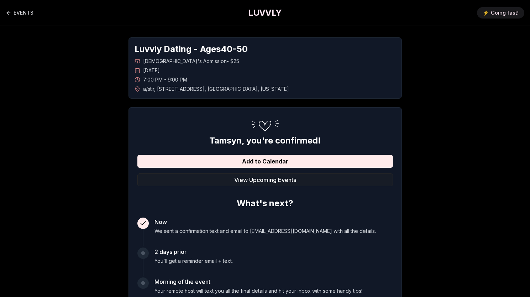  Describe the element at coordinates (265, 202) in the screenshot. I see `h2: What's next?` at that location.